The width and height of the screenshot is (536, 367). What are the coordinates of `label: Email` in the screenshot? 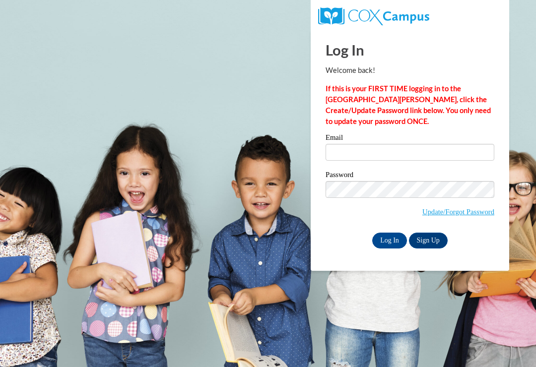 It's located at (410, 139).